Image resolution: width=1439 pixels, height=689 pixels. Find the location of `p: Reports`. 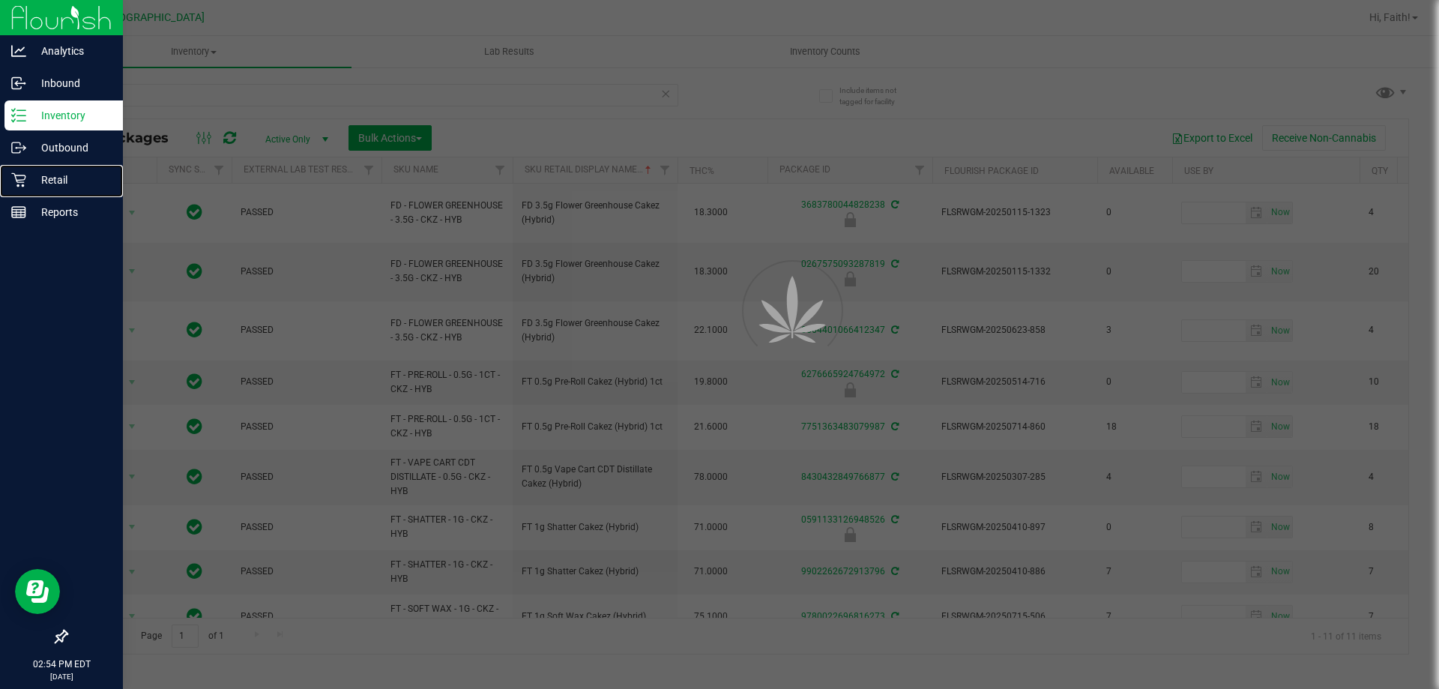

p: Reports is located at coordinates (71, 212).